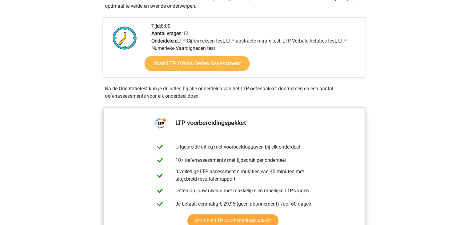 The image size is (468, 225). I want to click on div: Na de Oriëntatietest kun je de uitleg bij alle onderdelen van het LTP-oefenpakket doornemen en ee..., so click(234, 92).